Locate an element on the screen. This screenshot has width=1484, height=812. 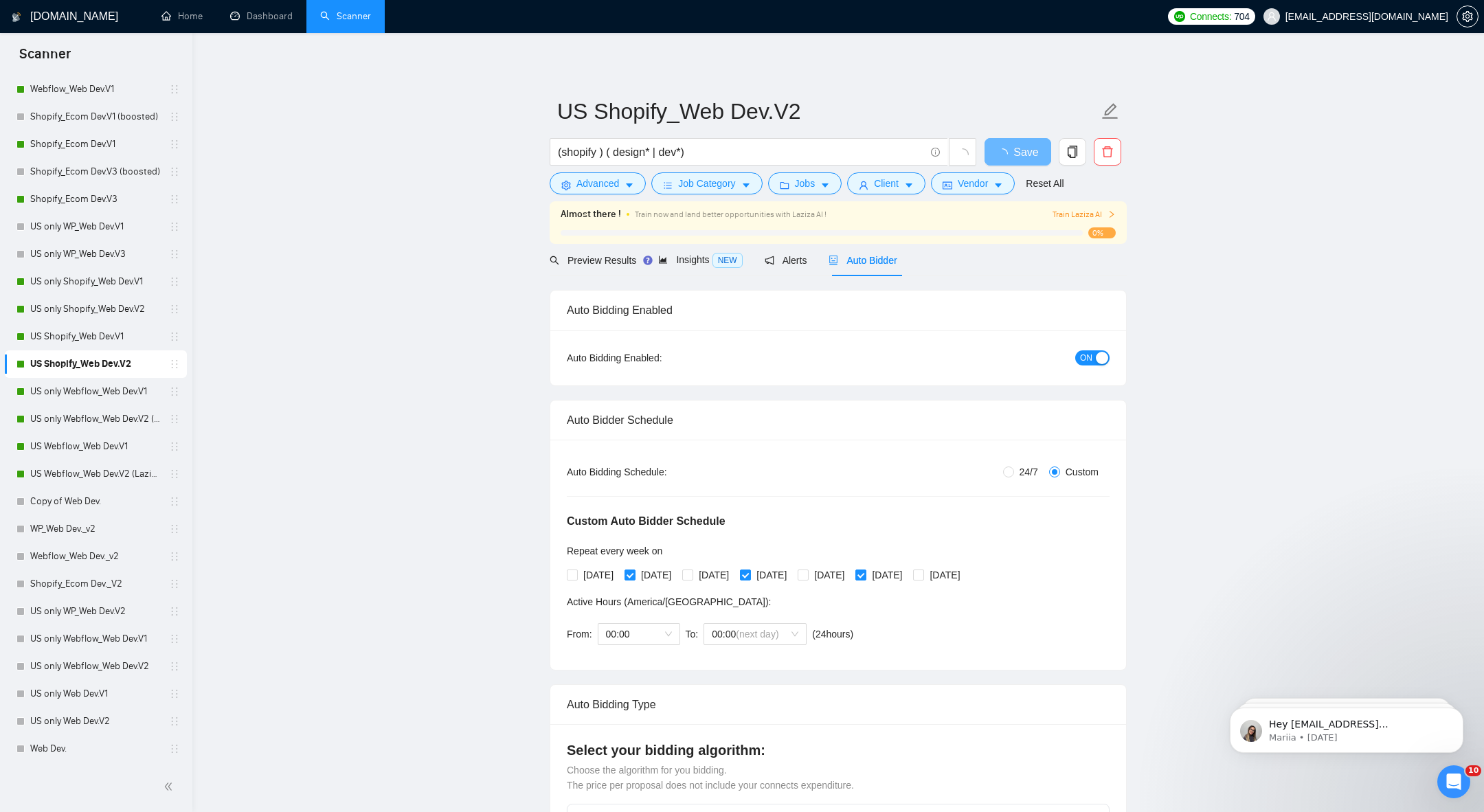
span: 10 is located at coordinates (1473, 770).